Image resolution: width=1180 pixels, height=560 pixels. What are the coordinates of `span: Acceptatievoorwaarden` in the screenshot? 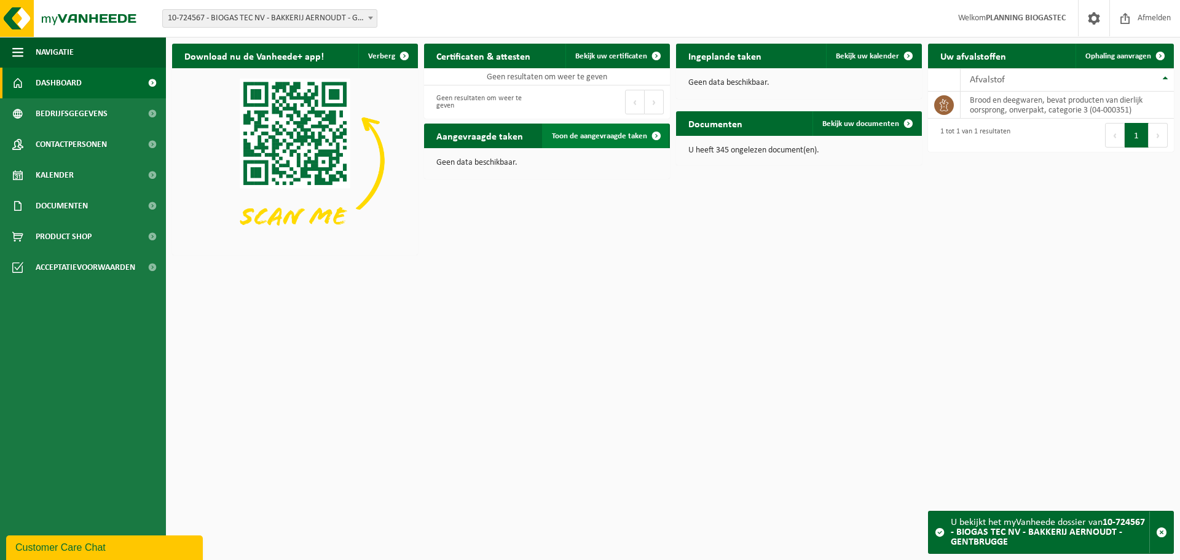 It's located at (85, 267).